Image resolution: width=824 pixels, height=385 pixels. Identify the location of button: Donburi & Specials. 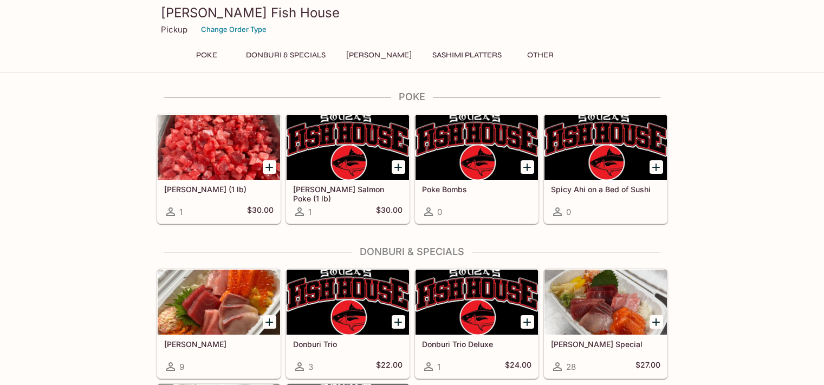
(285, 55).